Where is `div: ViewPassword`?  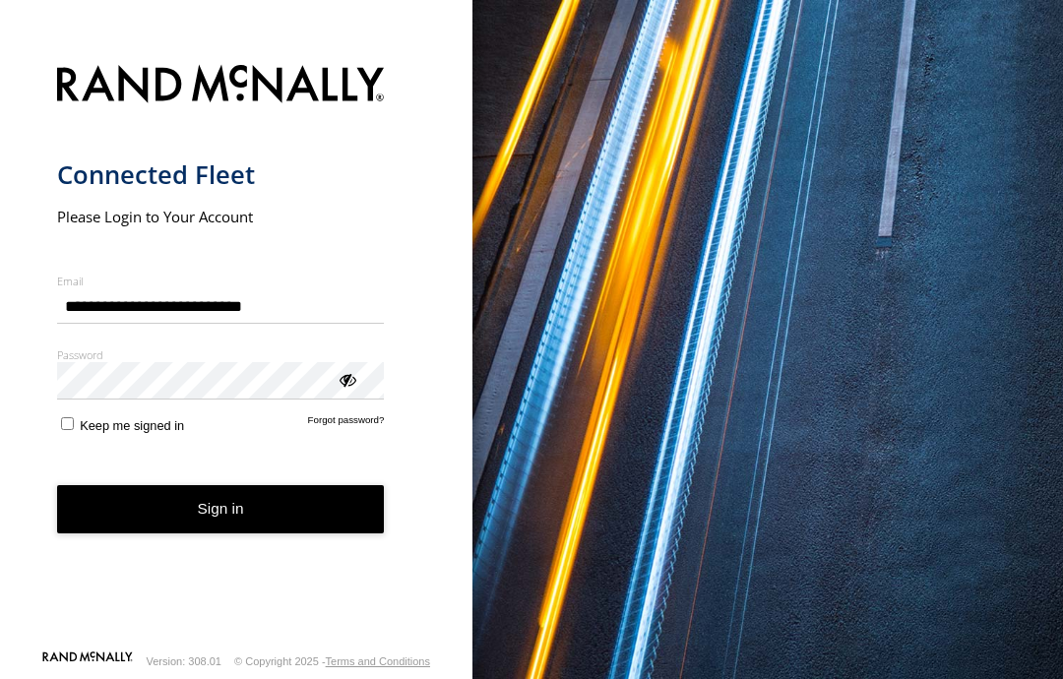 div: ViewPassword is located at coordinates (347, 379).